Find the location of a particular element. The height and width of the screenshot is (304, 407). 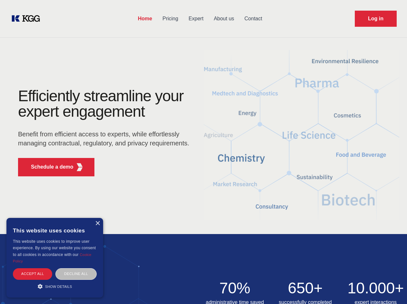

div: Accept all is located at coordinates (33, 273).